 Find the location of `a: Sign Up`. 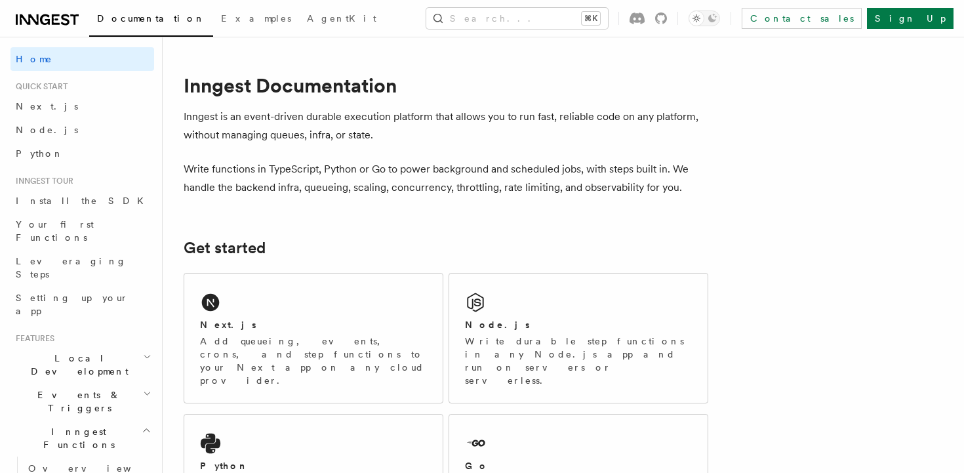

a: Sign Up is located at coordinates (910, 18).